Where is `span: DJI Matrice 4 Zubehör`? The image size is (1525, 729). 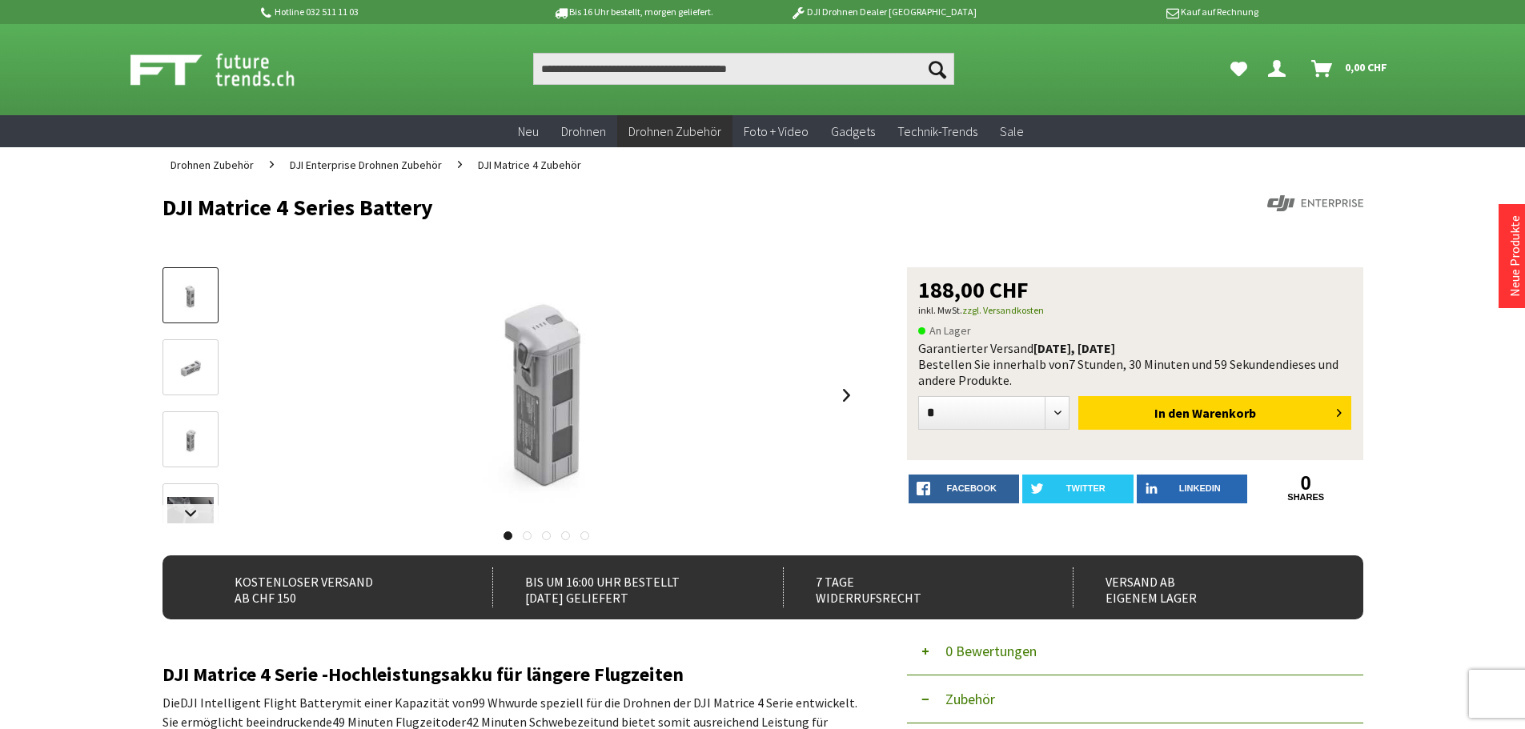
span: DJI Matrice 4 Zubehör is located at coordinates (529, 165).